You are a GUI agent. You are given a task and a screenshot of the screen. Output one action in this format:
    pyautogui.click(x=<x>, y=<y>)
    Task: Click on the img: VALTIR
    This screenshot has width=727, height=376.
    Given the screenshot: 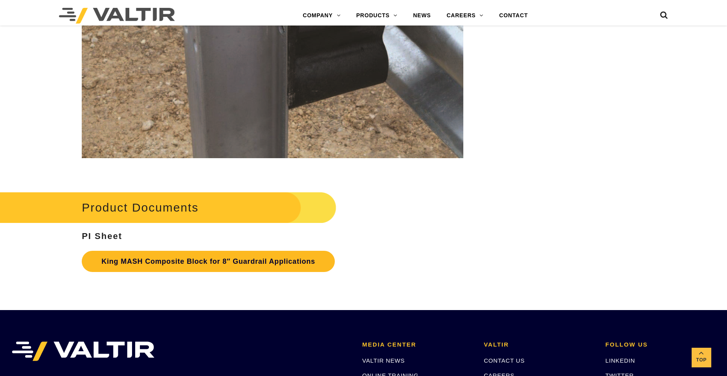 What is the action you would take?
    pyautogui.click(x=83, y=352)
    